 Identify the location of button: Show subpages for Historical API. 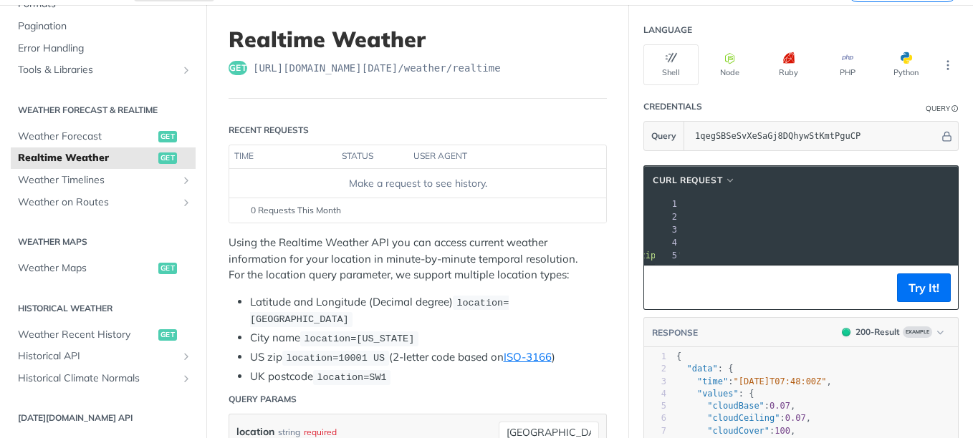
(186, 357).